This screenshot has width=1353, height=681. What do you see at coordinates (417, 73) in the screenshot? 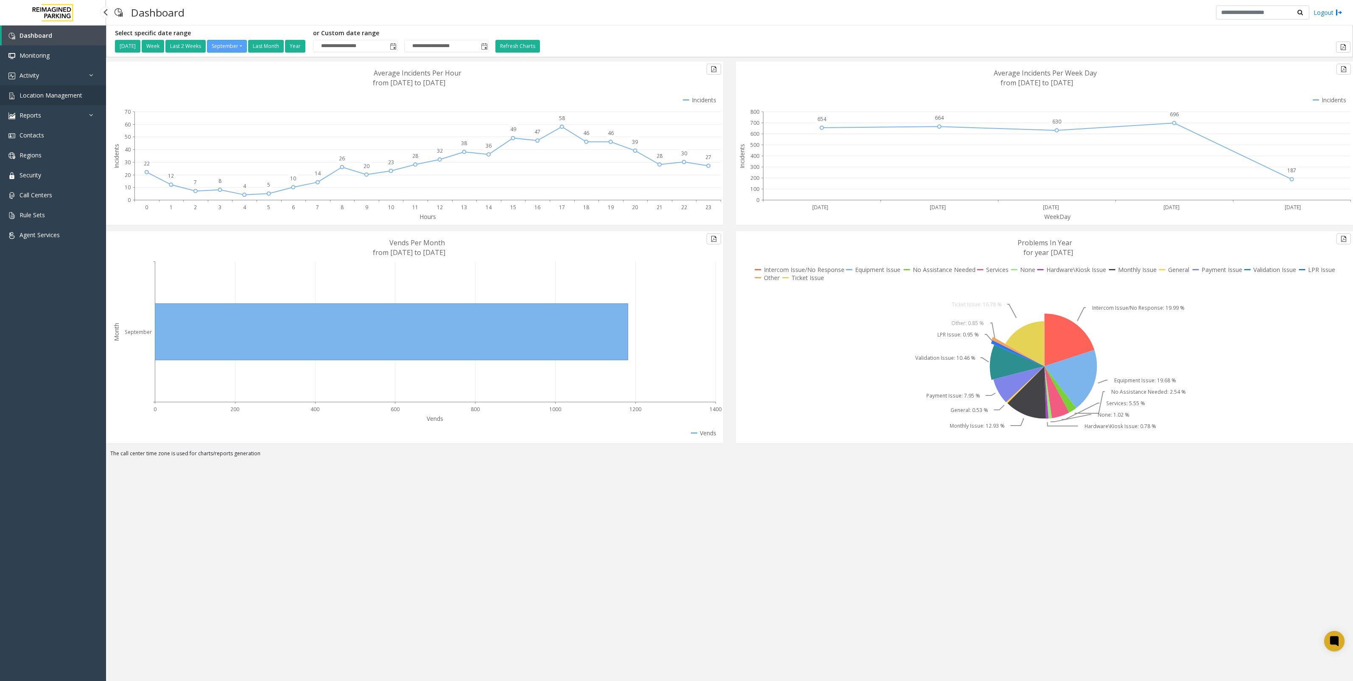
I see `text: Average Incidents Per Hour` at bounding box center [417, 73].